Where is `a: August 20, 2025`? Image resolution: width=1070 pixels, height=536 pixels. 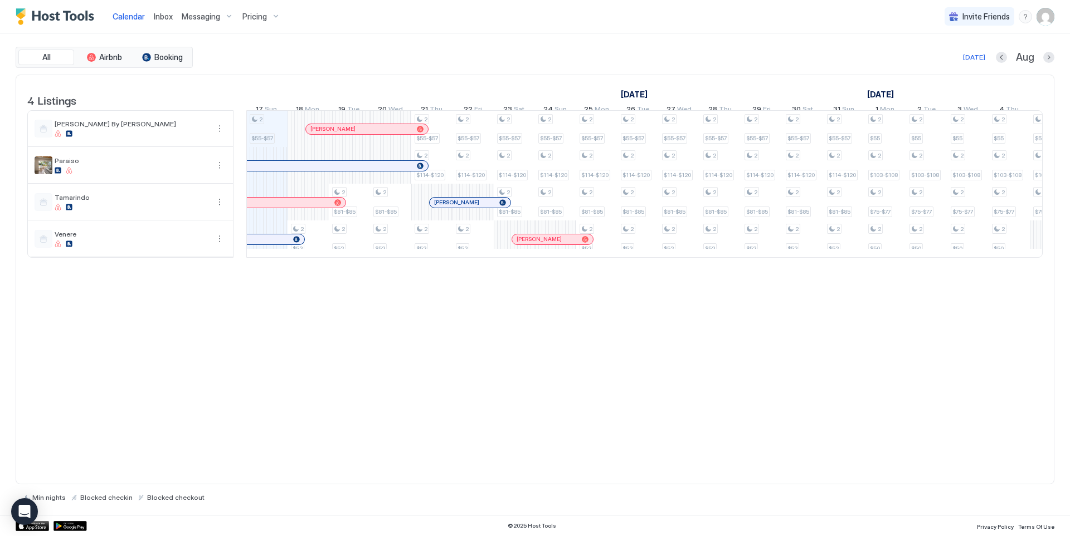
a: August 20, 2025 is located at coordinates (390, 110).